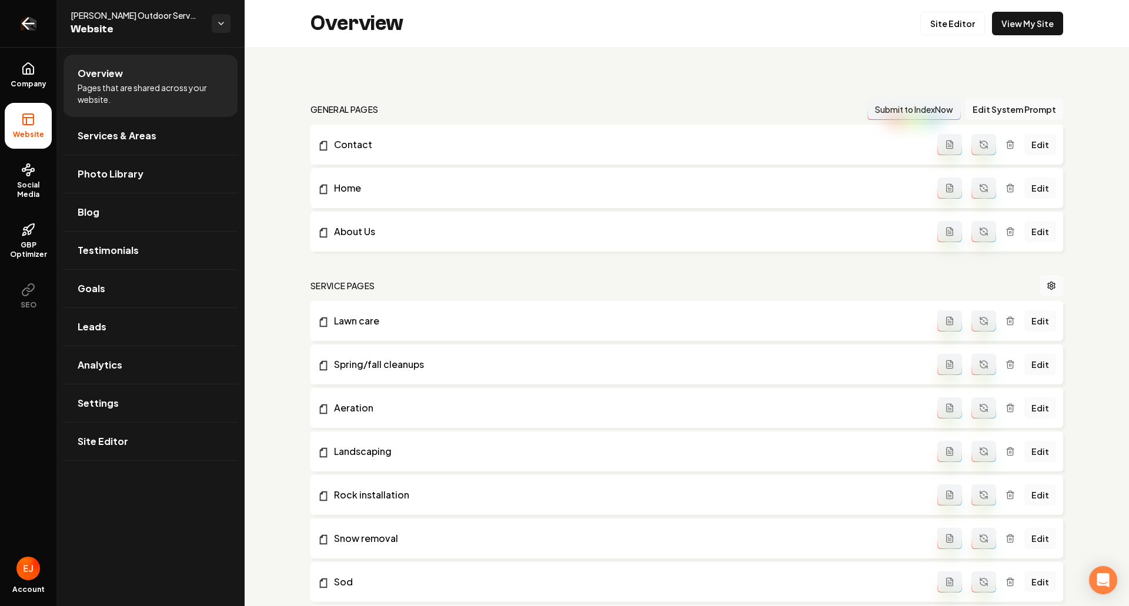 Image resolution: width=1129 pixels, height=606 pixels. What do you see at coordinates (1027, 24) in the screenshot?
I see `a: View My Site` at bounding box center [1027, 24].